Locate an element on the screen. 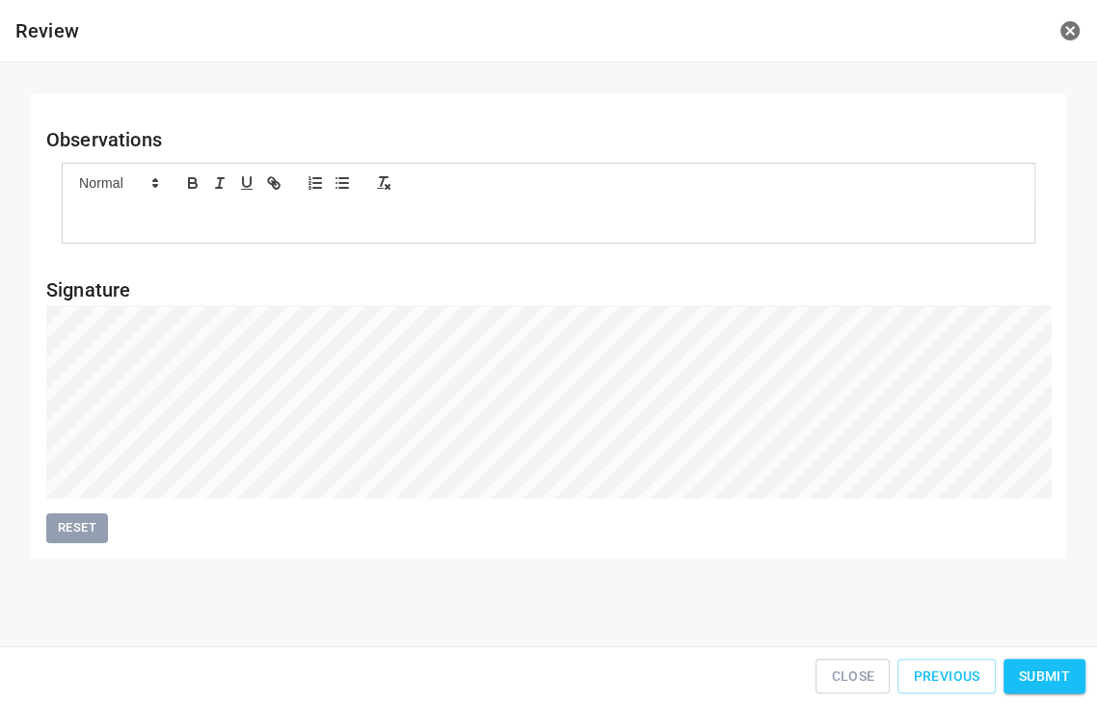  button: Submit is located at coordinates (1044, 676).